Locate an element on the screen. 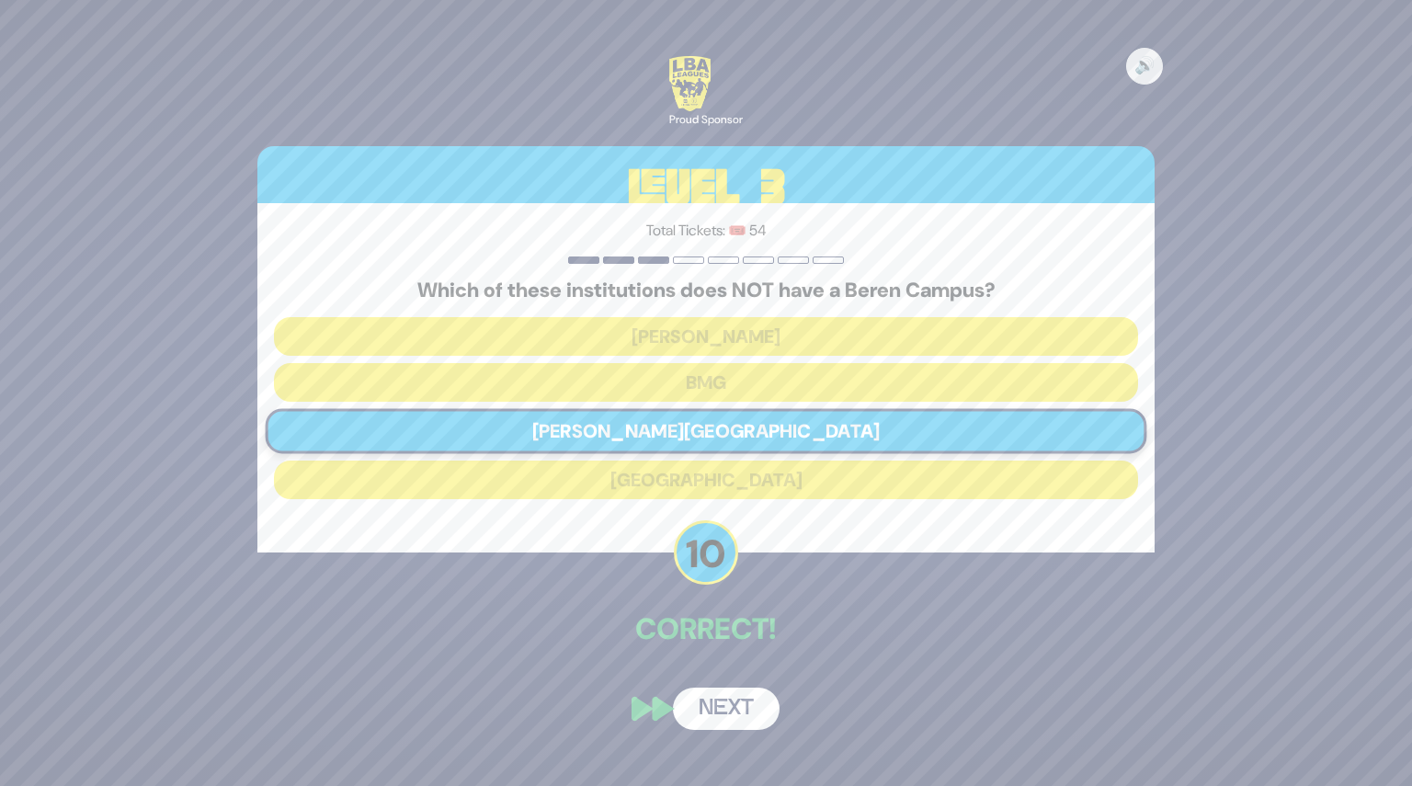  h3: Level 3 is located at coordinates (706, 187).